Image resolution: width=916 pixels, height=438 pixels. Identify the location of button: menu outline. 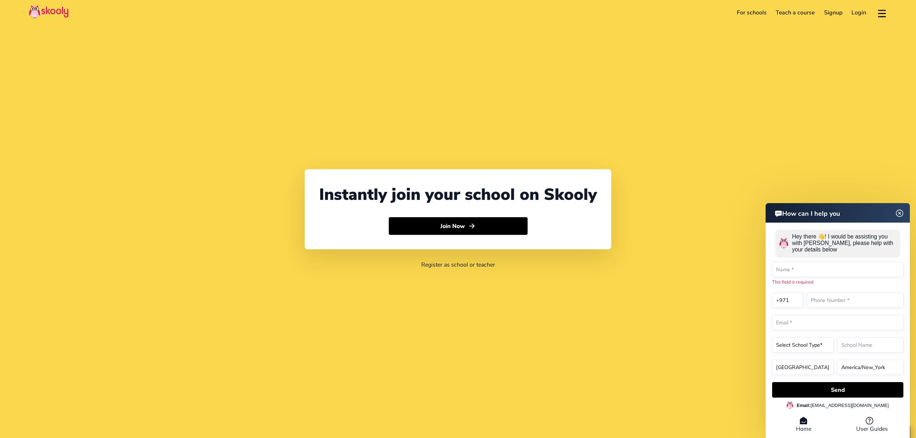
(882, 13).